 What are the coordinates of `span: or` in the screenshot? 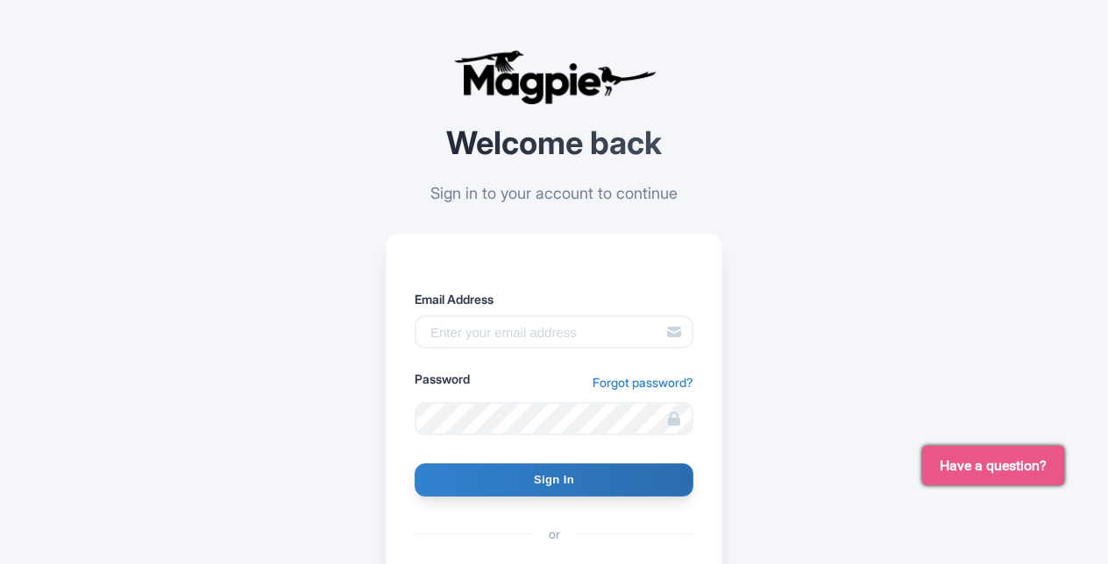 It's located at (554, 534).